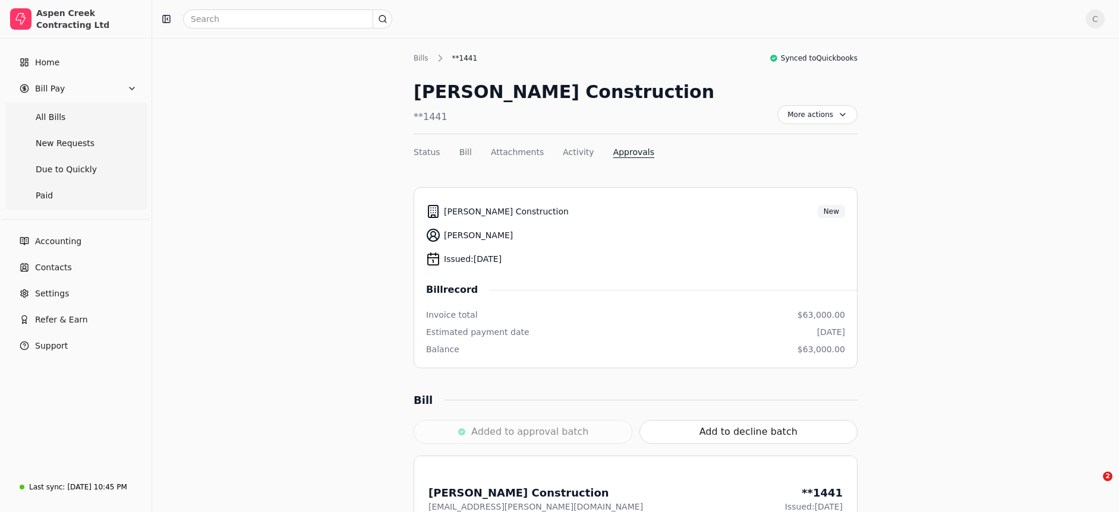 This screenshot has height=512, width=1119. What do you see at coordinates (75, 241) in the screenshot?
I see `a: Accounting` at bounding box center [75, 241].